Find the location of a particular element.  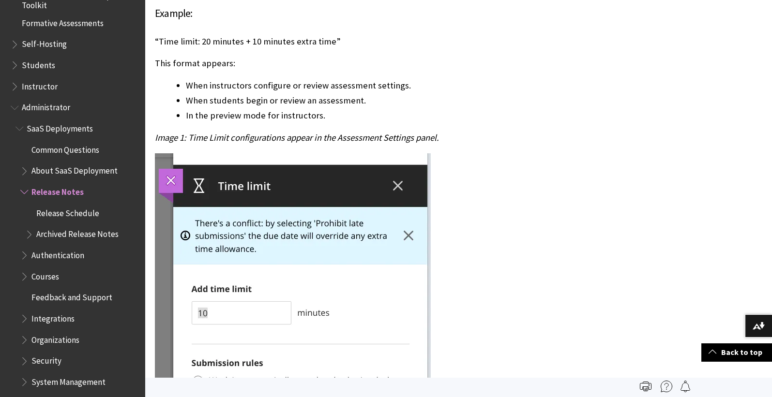

span: About SaaS Deployment is located at coordinates (75, 169).